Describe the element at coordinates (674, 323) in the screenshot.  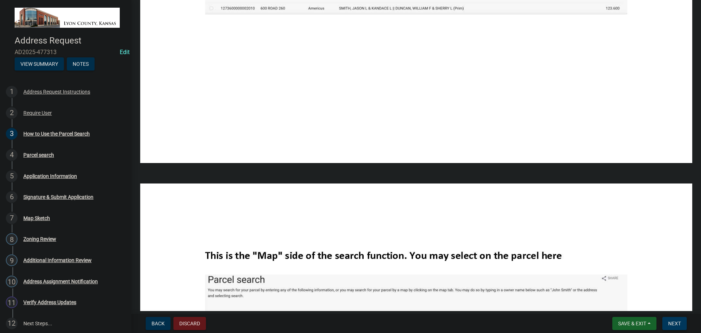
I see `span: Next` at that location.